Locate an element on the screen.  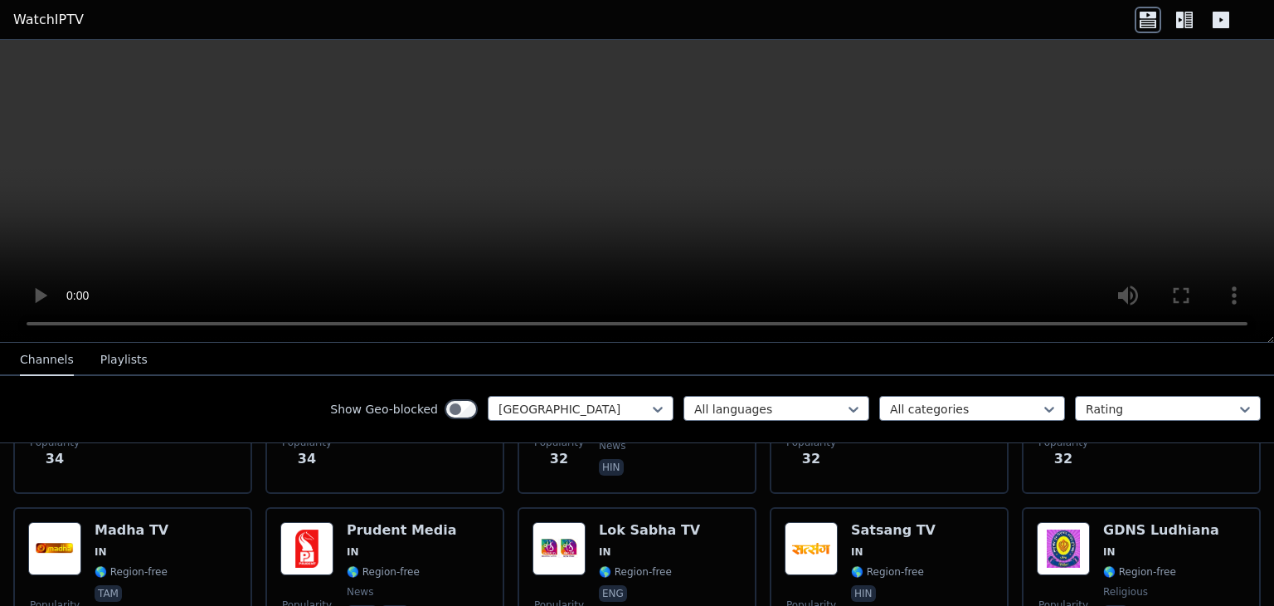
img: Satsang TV is located at coordinates (811, 548).